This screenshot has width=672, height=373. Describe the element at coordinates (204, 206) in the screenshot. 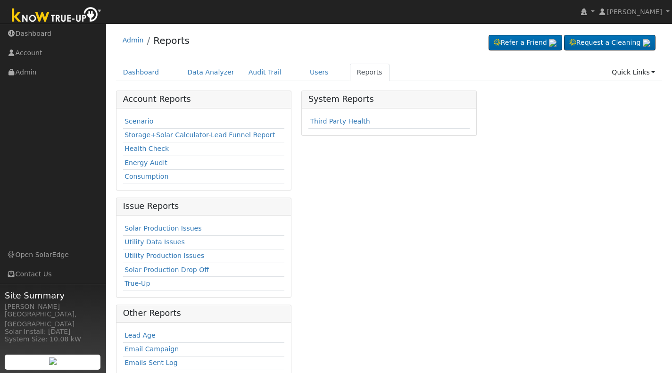

I see `h5: Issue Reports` at that location.